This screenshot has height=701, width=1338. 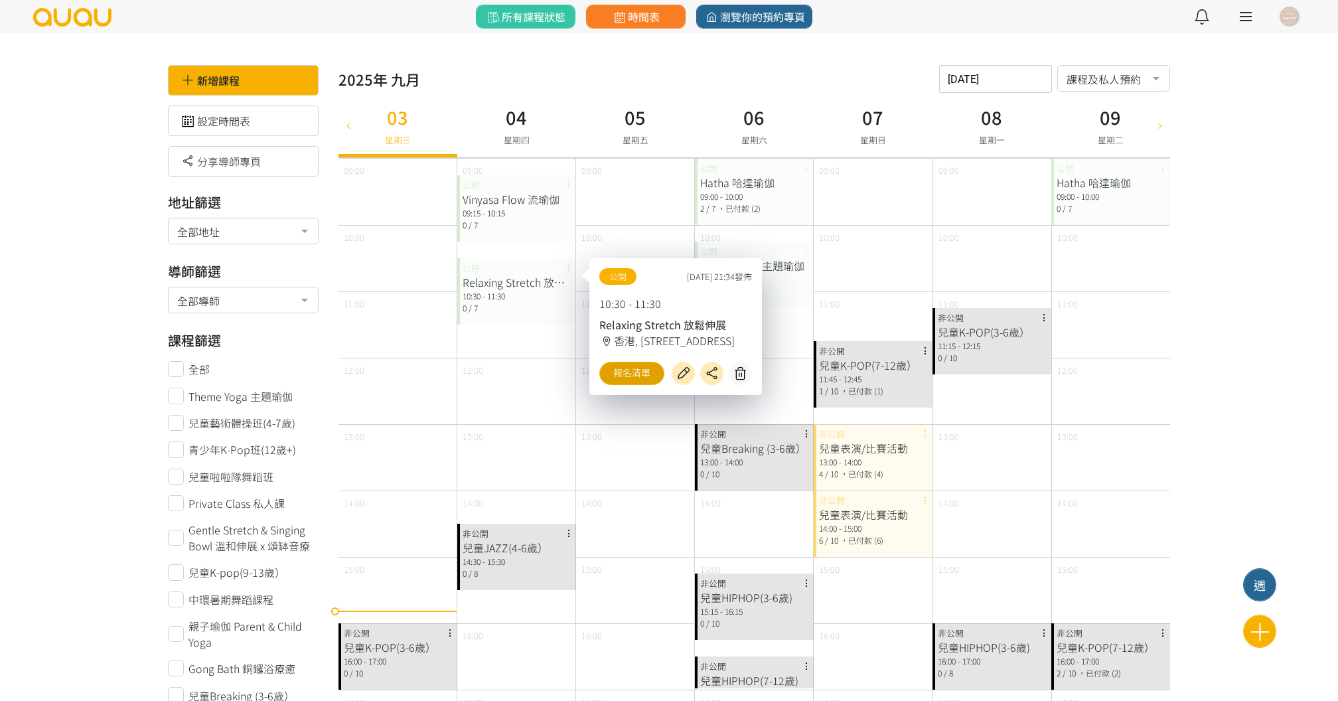 I want to click on span: Theme Yoga 主題瑜伽, so click(x=240, y=396).